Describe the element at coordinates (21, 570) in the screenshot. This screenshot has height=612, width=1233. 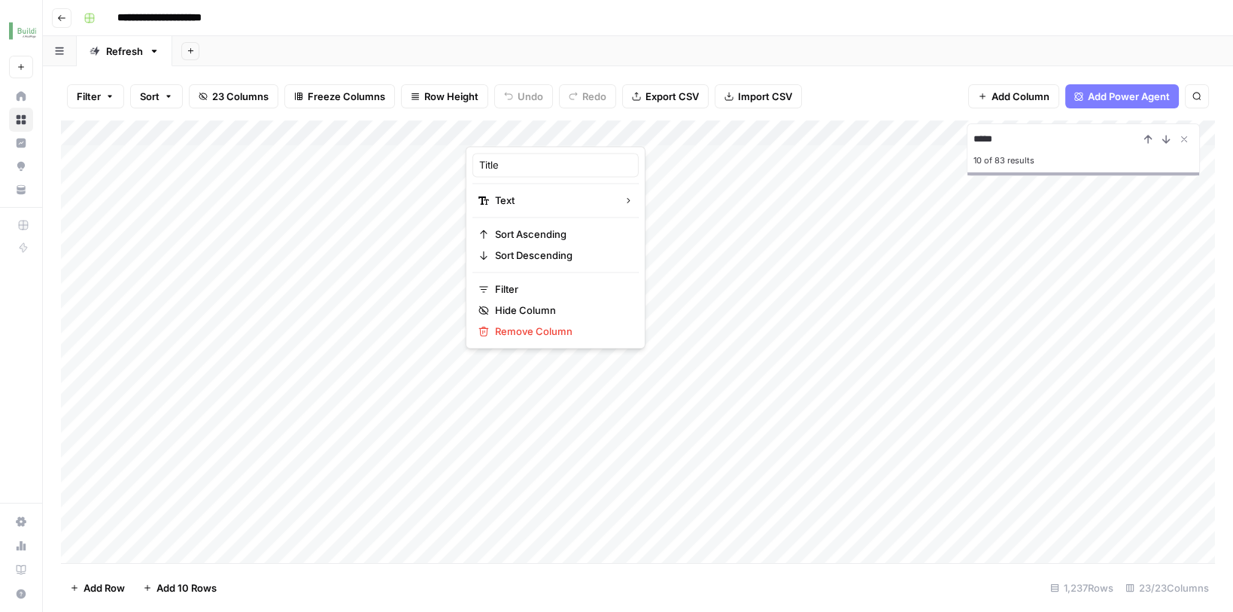
I see `a: Learning Hub` at that location.